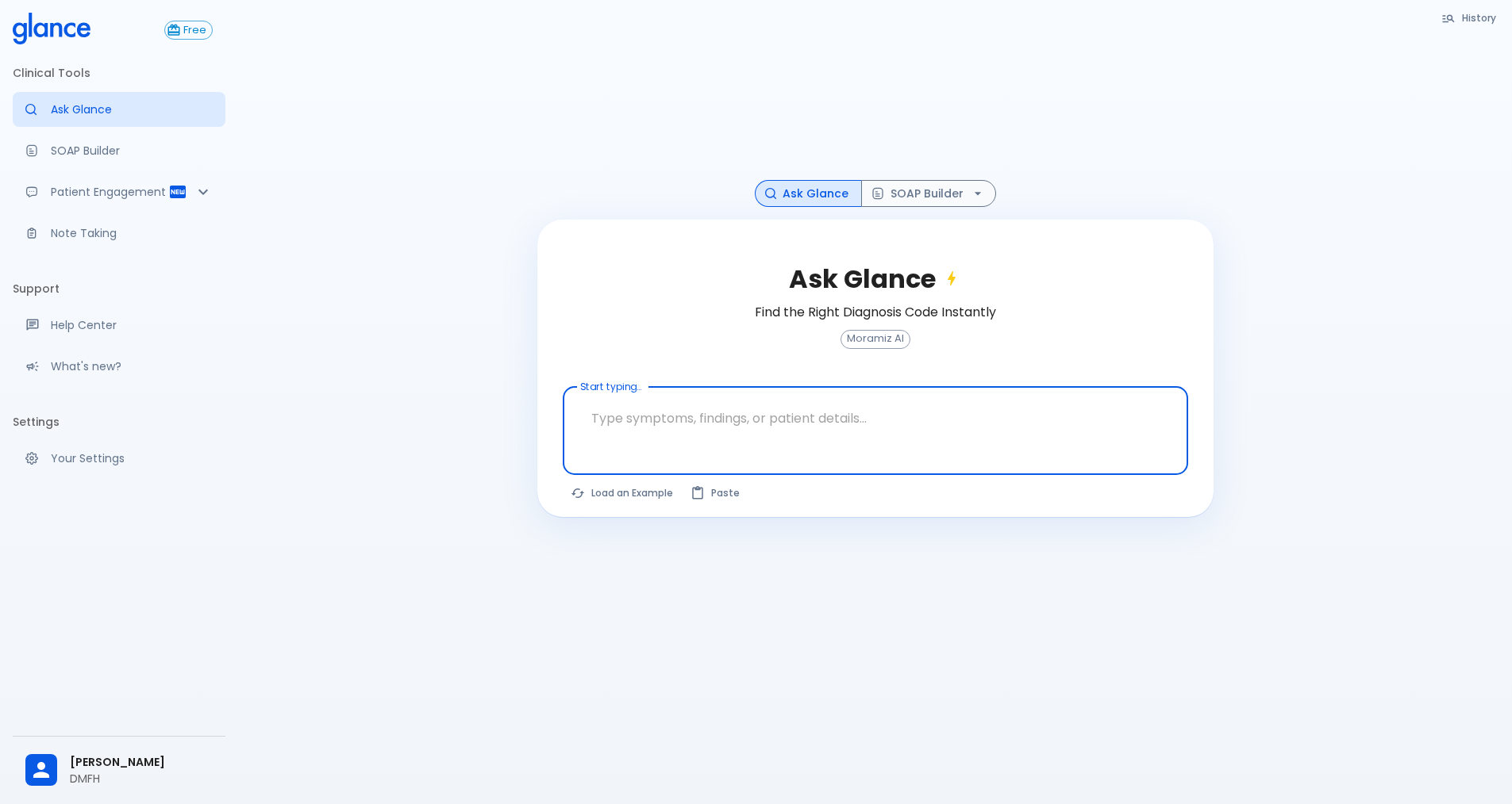 This screenshot has height=804, width=1512. Describe the element at coordinates (132, 366) in the screenshot. I see `p: What's new?` at that location.